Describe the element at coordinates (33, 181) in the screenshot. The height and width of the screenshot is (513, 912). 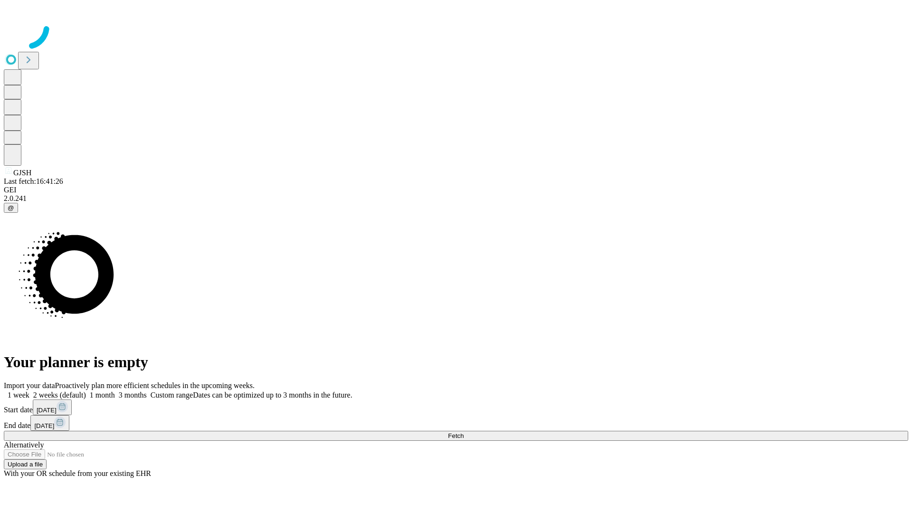
I see `span: Last fetch: 16:41:26` at that location.